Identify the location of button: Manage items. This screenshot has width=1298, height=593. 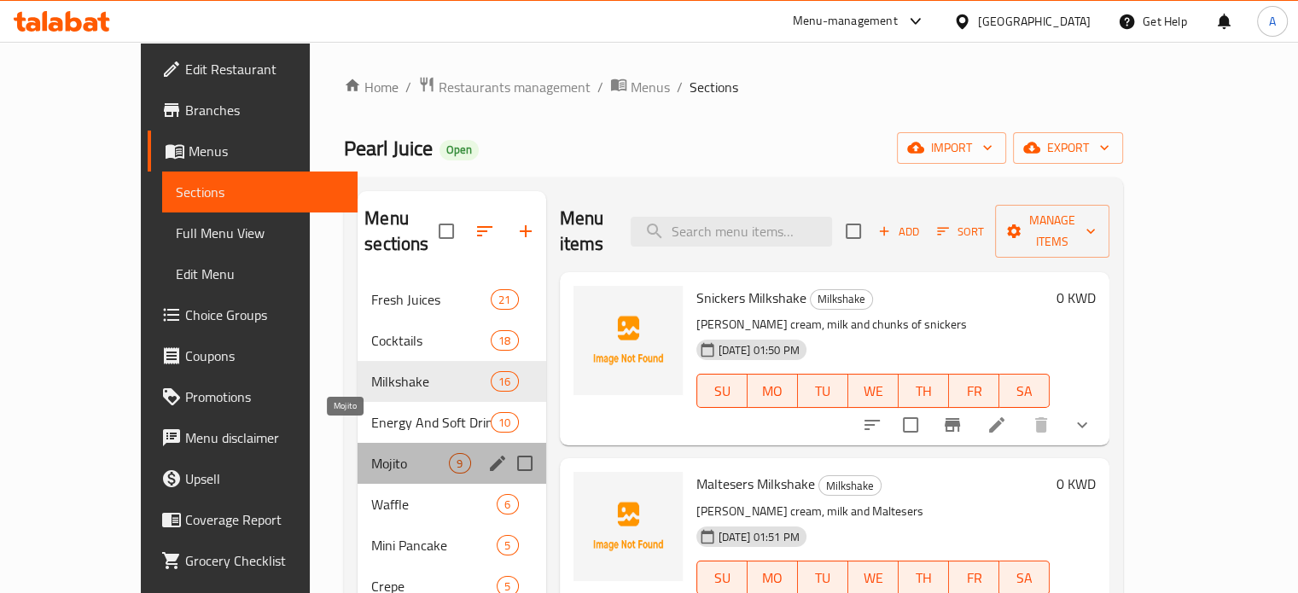
(1053, 231).